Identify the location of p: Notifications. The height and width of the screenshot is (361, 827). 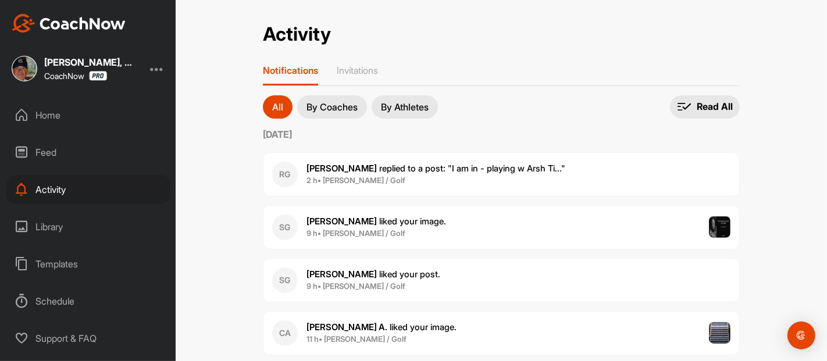
(290, 70).